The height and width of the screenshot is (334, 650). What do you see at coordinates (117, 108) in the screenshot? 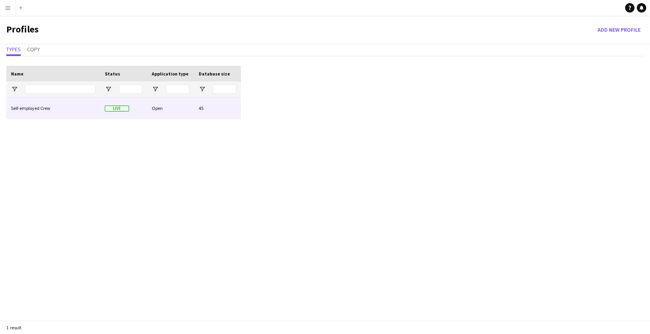
I see `span: Live` at bounding box center [117, 108].